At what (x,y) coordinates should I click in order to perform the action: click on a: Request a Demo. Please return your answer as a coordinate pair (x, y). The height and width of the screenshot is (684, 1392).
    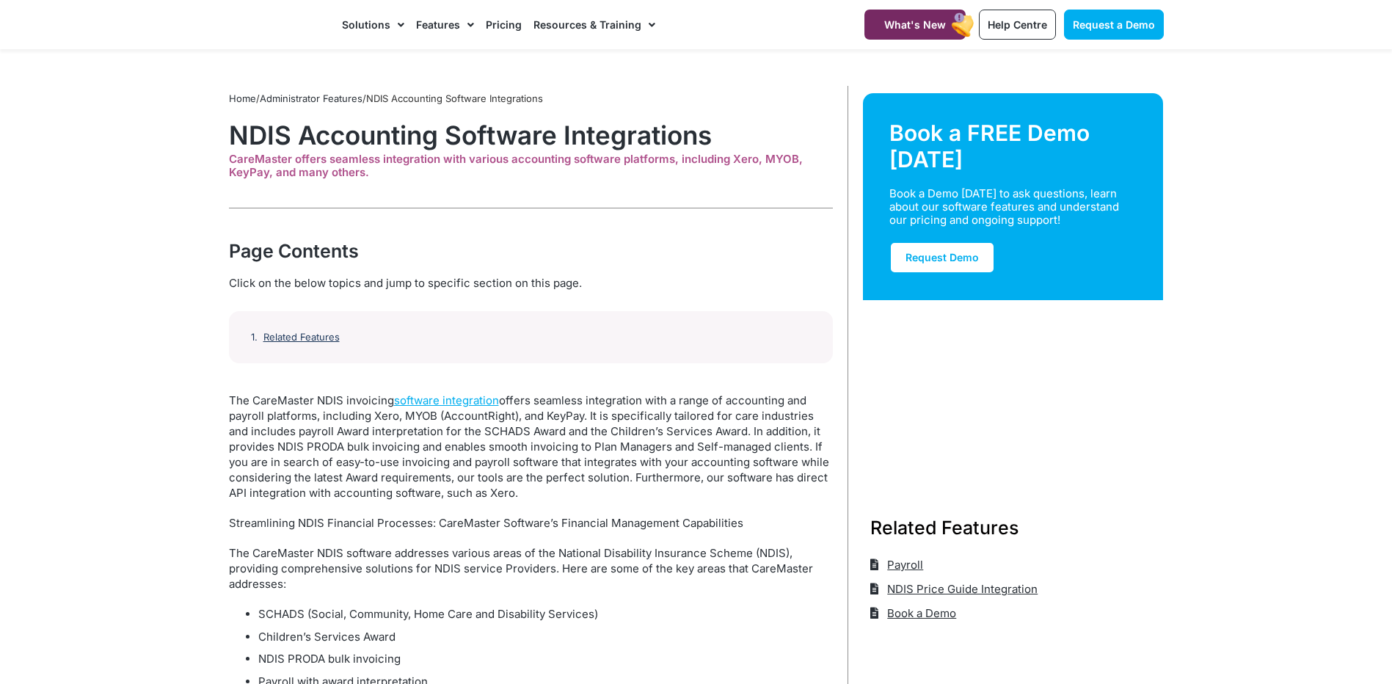
    Looking at the image, I should click on (1114, 24).